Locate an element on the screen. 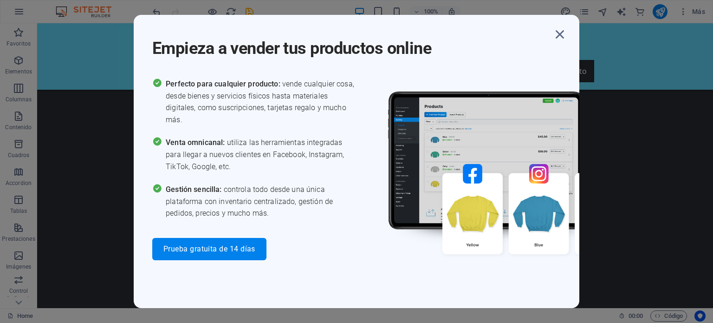  span: Perfecto para cualquier producto: is located at coordinates (224, 84).